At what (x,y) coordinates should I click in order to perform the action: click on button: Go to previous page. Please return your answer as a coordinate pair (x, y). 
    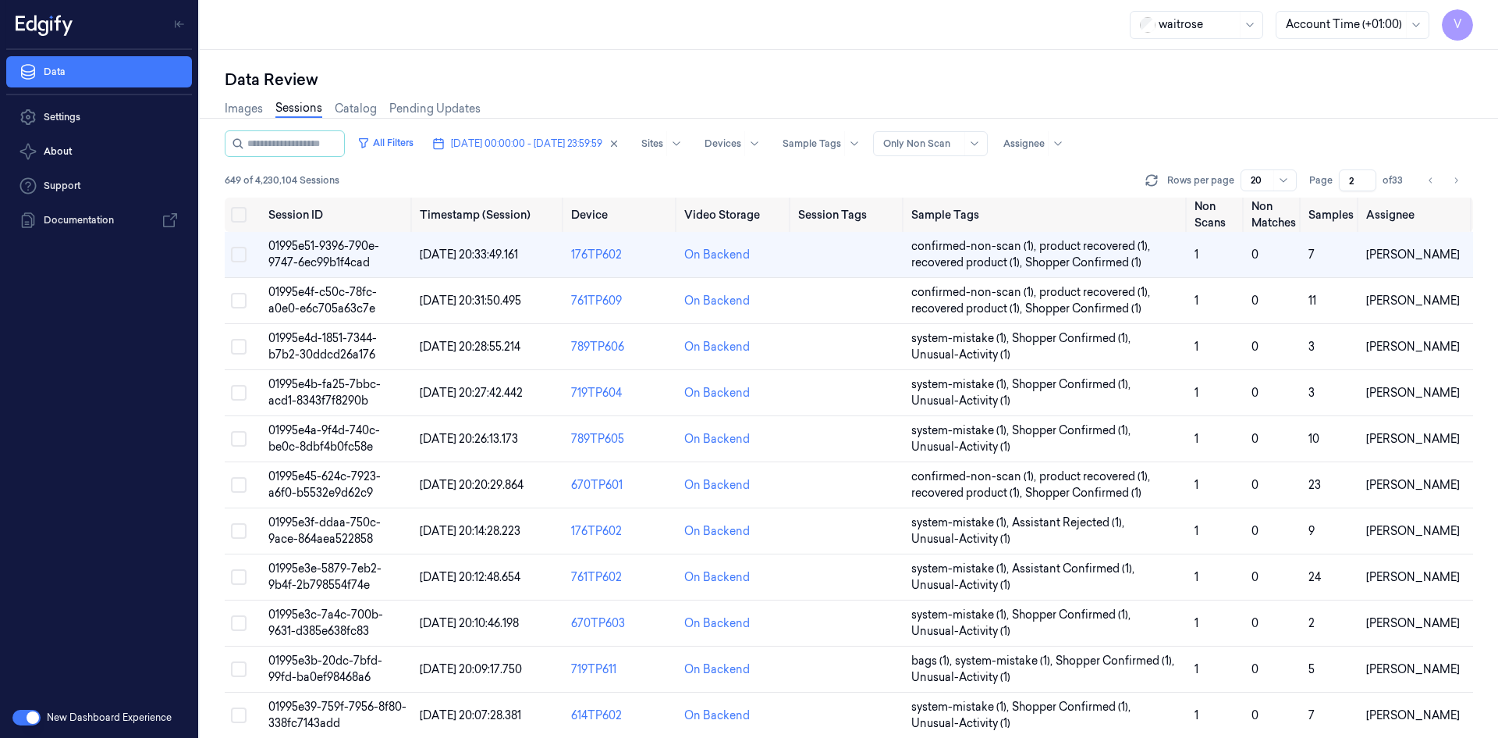
    Looking at the image, I should click on (1431, 180).